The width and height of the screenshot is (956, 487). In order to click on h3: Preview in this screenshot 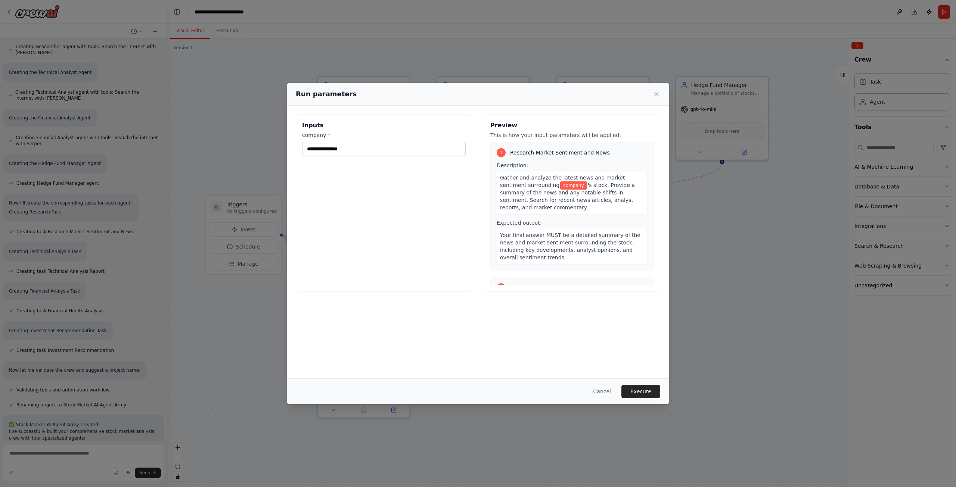, I will do `click(572, 125)`.